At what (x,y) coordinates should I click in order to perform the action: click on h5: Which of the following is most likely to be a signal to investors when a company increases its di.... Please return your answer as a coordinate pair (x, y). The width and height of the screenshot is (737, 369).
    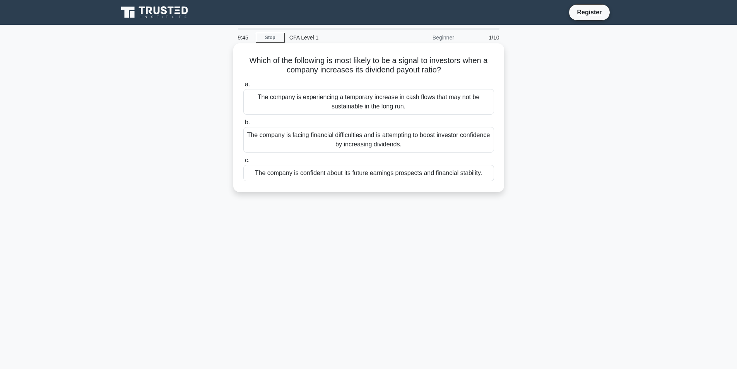
    Looking at the image, I should click on (369, 65).